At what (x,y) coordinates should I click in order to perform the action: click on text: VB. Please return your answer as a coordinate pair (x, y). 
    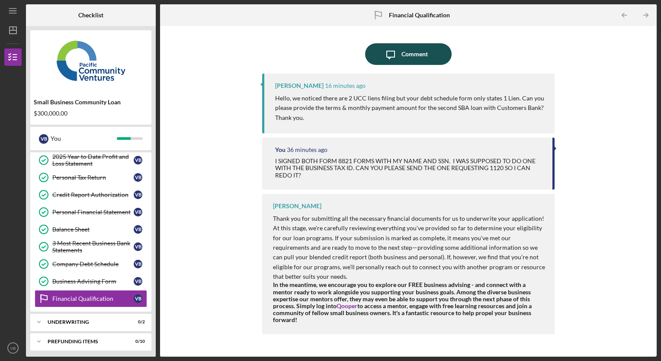
    Looking at the image, I should click on (13, 348).